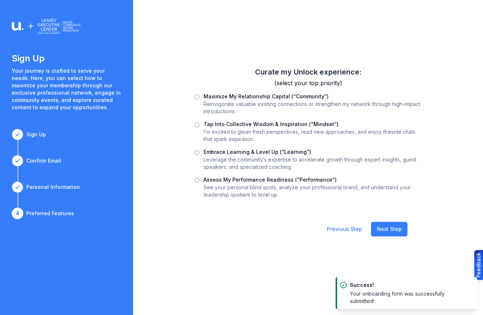  I want to click on p: Reinvigorate valuable existing connections or strengthen my network through high-impact introduct..., so click(313, 108).